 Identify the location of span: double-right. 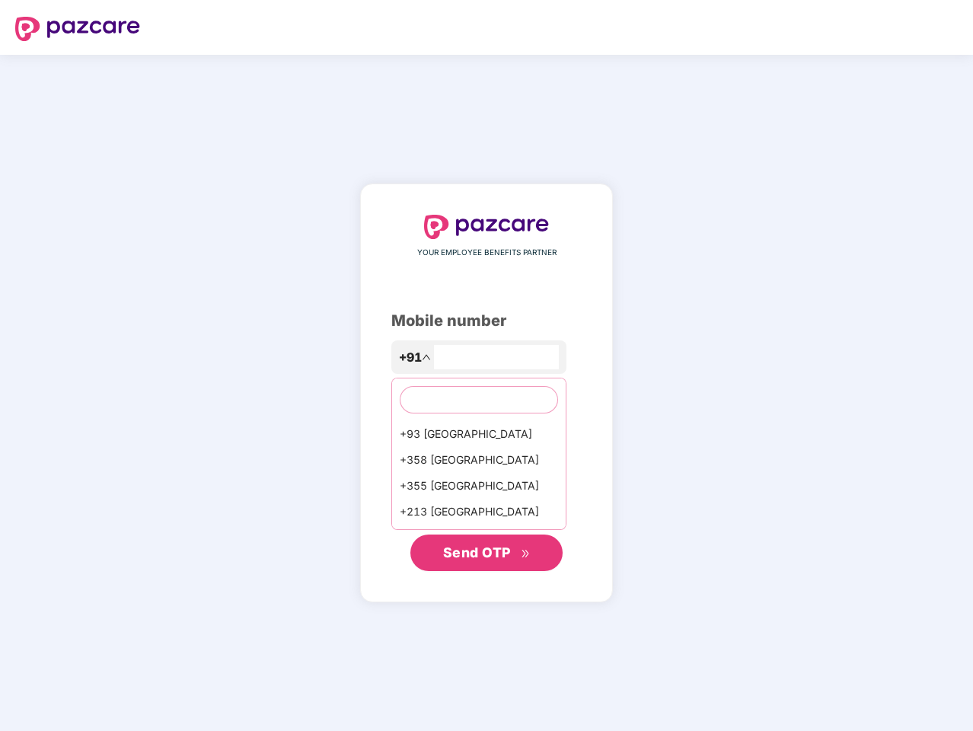
(525, 553).